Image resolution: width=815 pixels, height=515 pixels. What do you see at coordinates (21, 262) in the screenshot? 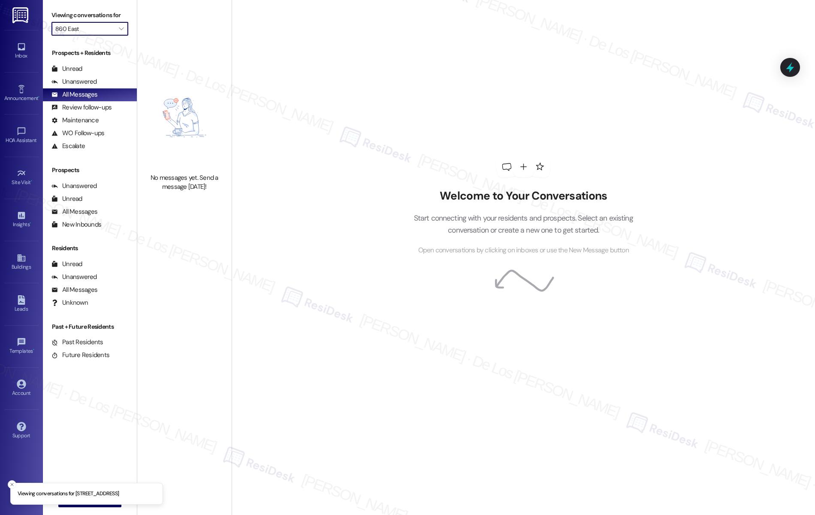
I see `a: Buildings` at bounding box center [21, 262].